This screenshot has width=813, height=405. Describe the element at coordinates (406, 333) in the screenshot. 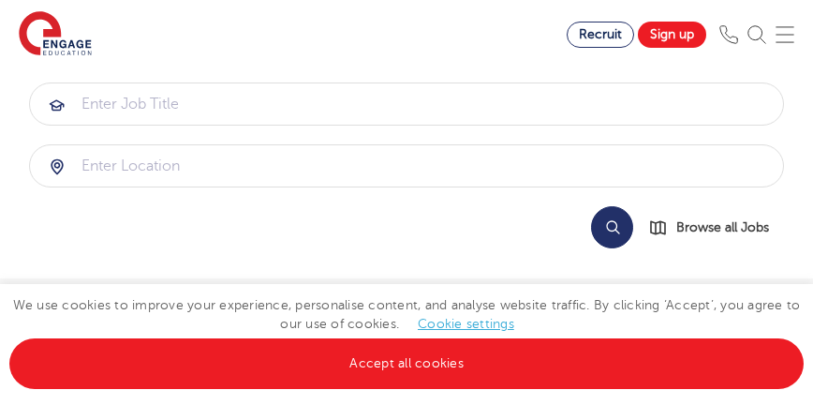

I see `span: We use cookies to improve your experience, personalise content, and analyse website traffic. By c...` at that location.